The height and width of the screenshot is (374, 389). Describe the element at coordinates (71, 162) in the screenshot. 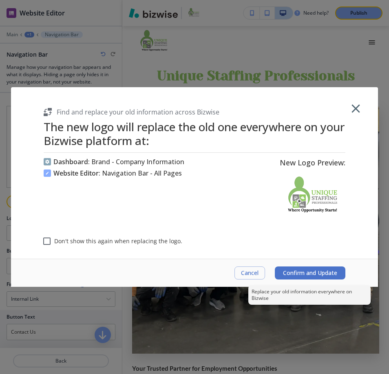

I see `span: Dashboard` at that location.